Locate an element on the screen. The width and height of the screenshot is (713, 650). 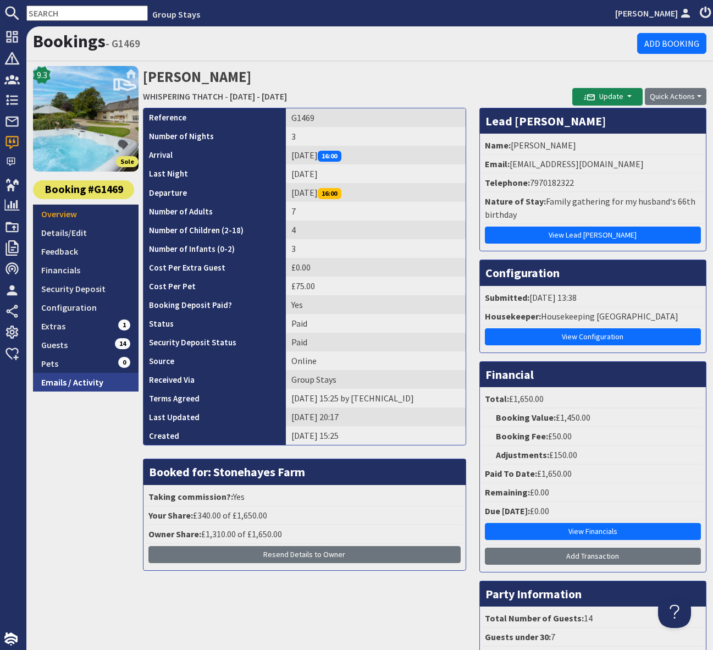
a: Add Transaction is located at coordinates (593, 556).